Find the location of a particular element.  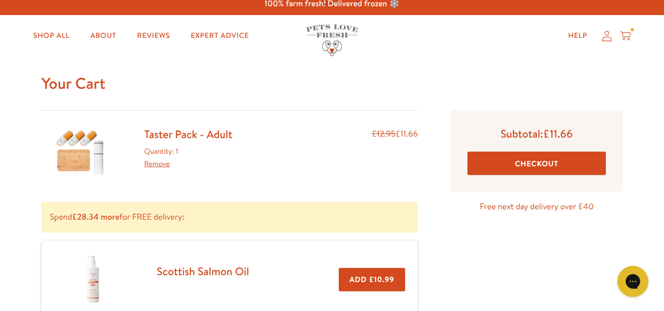

div: £11.66 is located at coordinates (395, 152).